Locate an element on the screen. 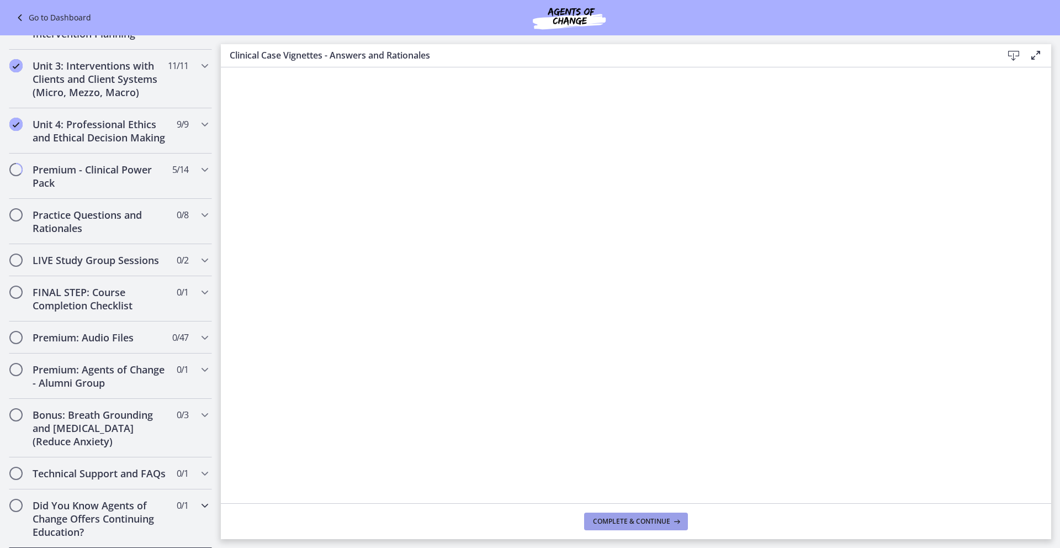 This screenshot has width=1060, height=548. span: 5 / 14 is located at coordinates (180, 169).